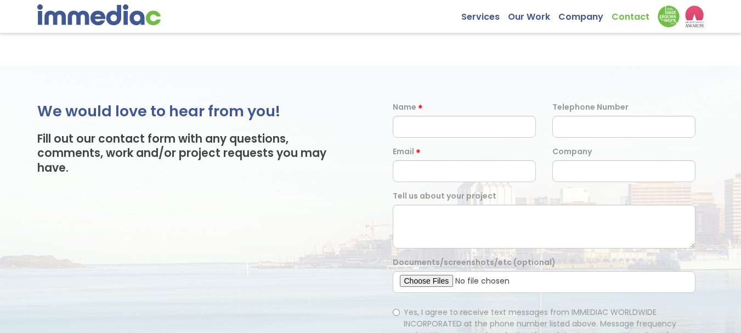 The width and height of the screenshot is (741, 333). What do you see at coordinates (533, 14) in the screenshot?
I see `a: Our Work` at bounding box center [533, 14].